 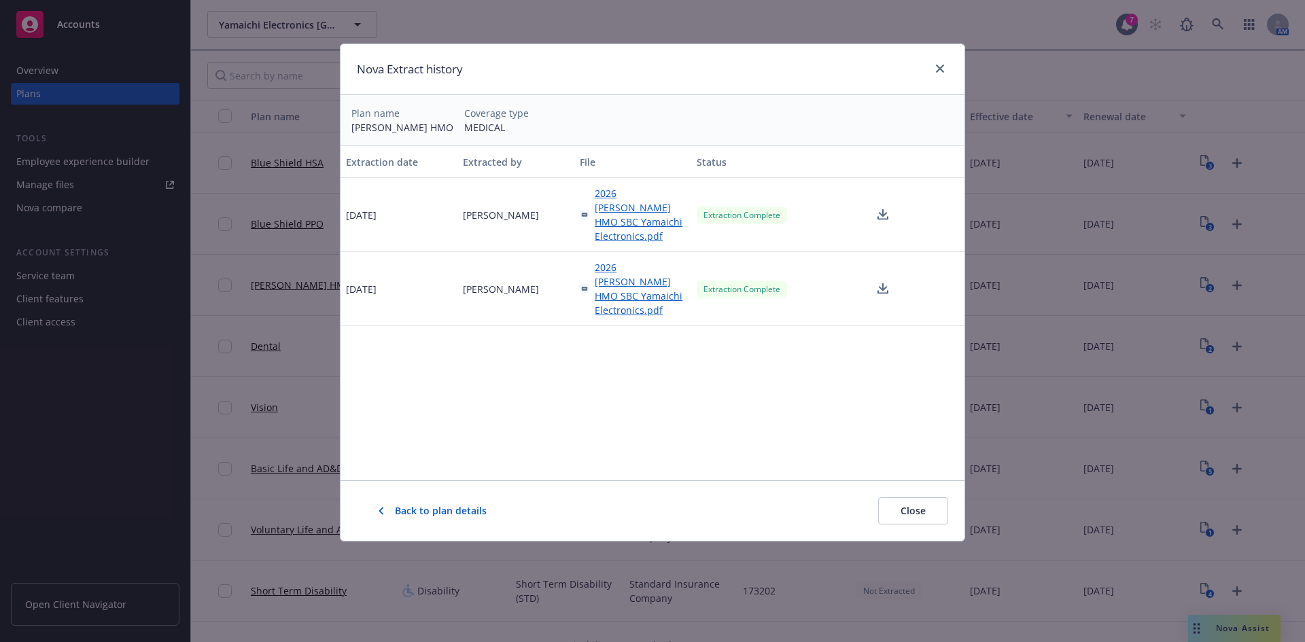 What do you see at coordinates (633, 162) in the screenshot?
I see `div: File` at bounding box center [633, 162].